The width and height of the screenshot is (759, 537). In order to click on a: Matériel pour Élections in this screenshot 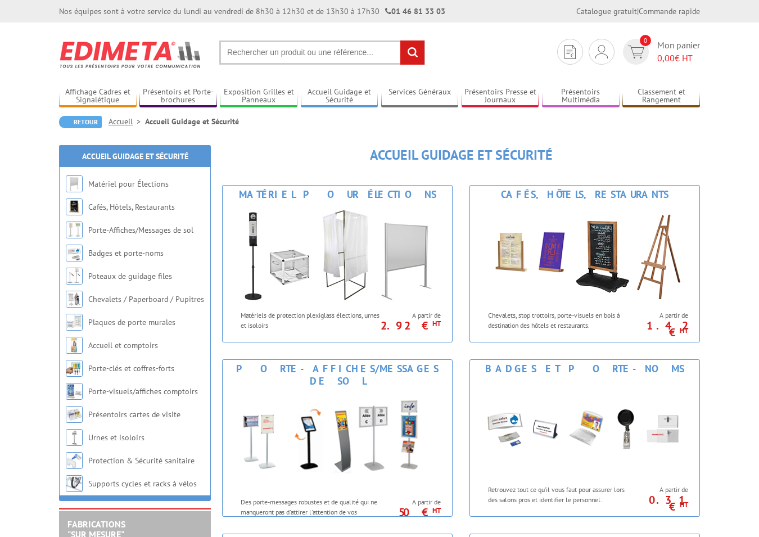, I will do `click(128, 184)`.